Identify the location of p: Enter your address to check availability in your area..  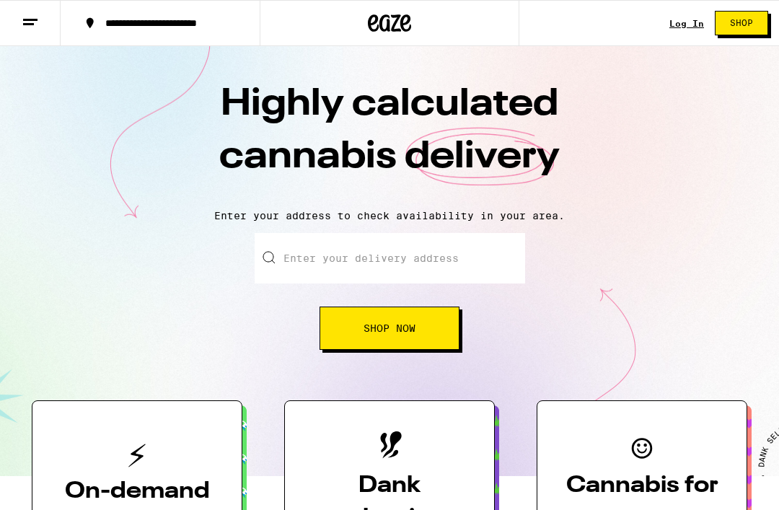
(390, 216).